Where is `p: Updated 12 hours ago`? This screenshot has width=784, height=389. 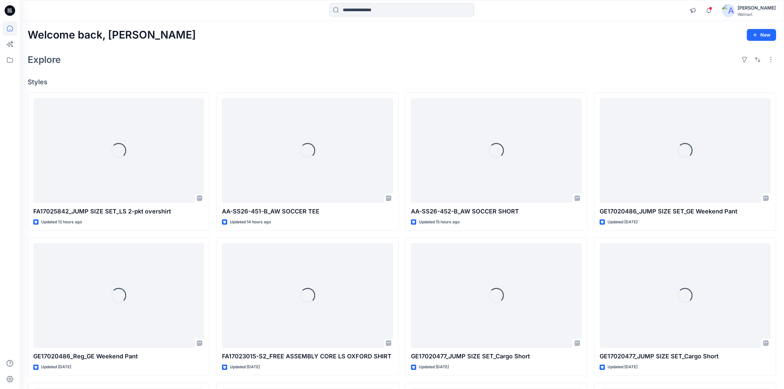 p: Updated 12 hours ago is located at coordinates (62, 222).